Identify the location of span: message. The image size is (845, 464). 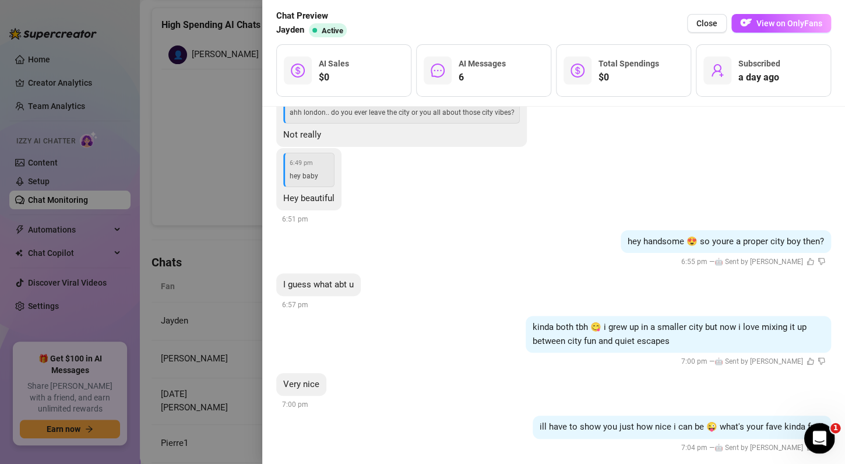
(438, 71).